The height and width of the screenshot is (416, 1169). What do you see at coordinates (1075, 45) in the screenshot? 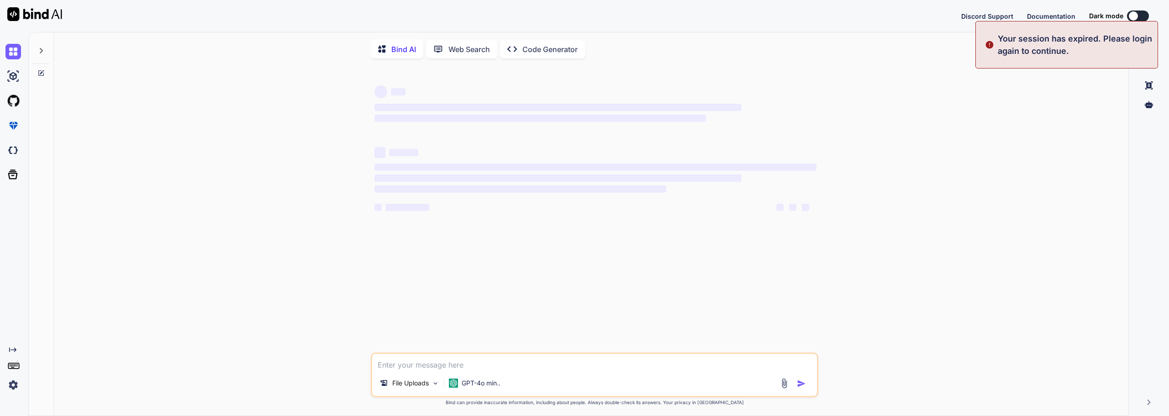
I see `p: Your session has expired. Please login again to continue.` at bounding box center [1075, 45].